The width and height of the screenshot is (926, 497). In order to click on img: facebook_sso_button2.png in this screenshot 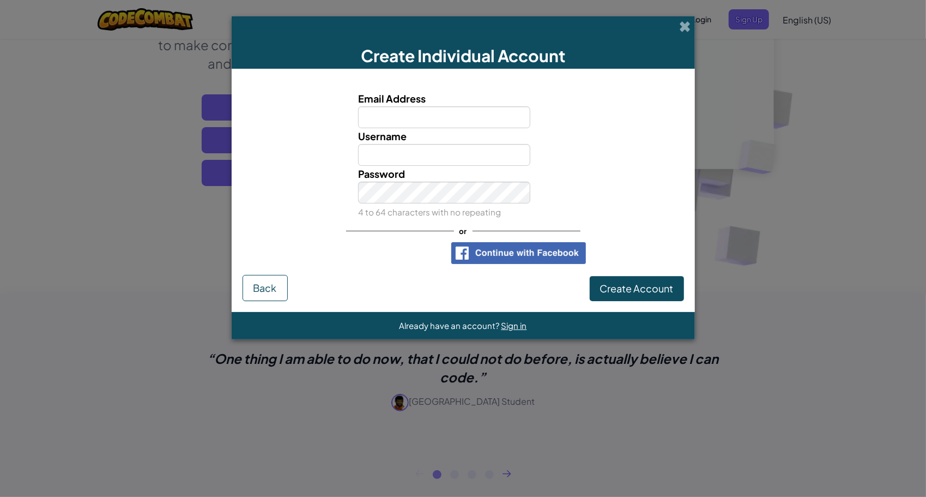, I will do `click(518, 253)`.